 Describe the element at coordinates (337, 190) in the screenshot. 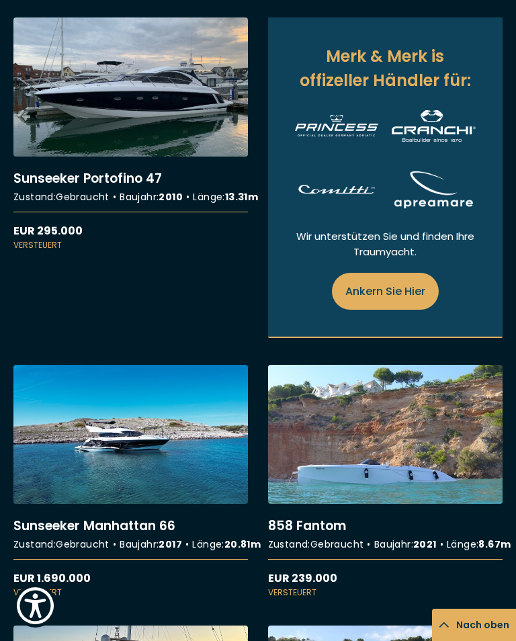

I see `img: Comitti` at that location.